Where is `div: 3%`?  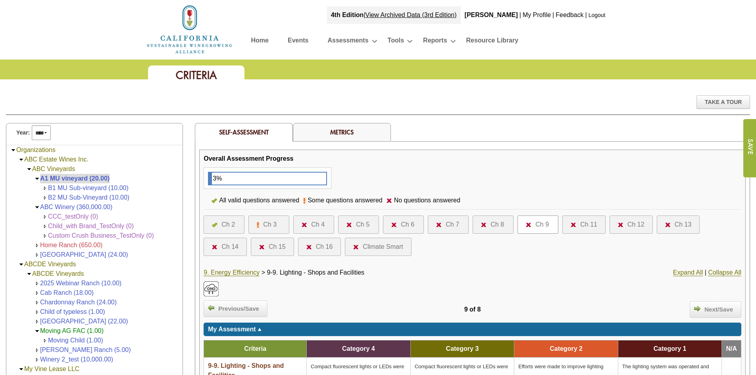 div: 3% is located at coordinates (215, 179).